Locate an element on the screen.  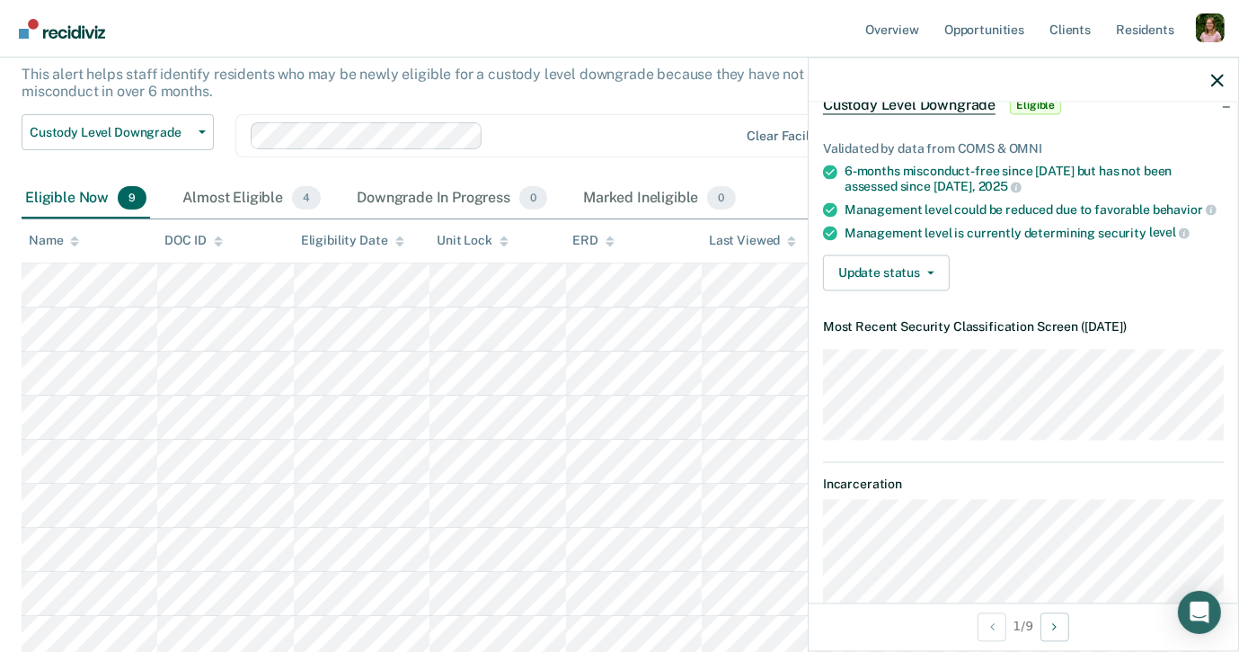
div: Last Viewed is located at coordinates (752, 240).